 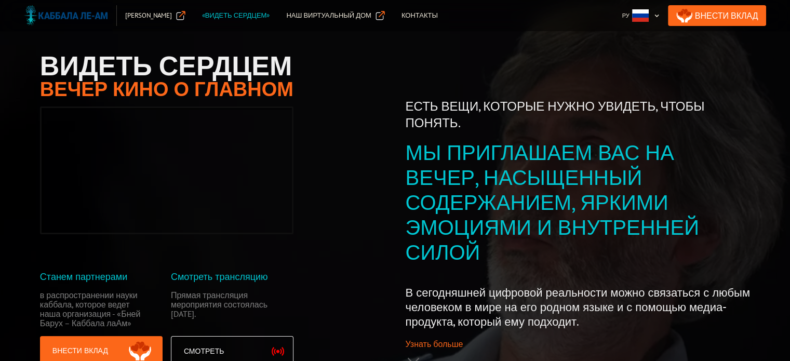 What do you see at coordinates (578, 307) in the screenshot?
I see `p: В сегодняшней цифровой реальности можно связаться с любым человеком в мире на его родном языке и ...` at bounding box center [578, 307].